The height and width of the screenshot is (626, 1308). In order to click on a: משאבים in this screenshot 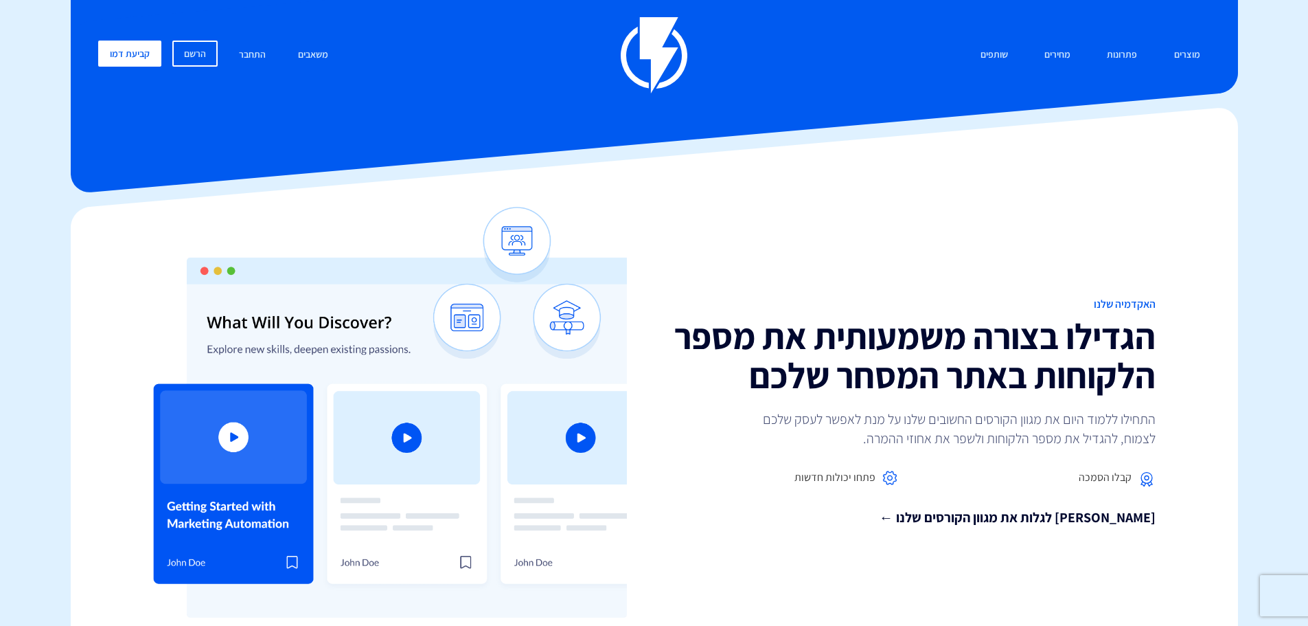, I will do `click(313, 55)`.